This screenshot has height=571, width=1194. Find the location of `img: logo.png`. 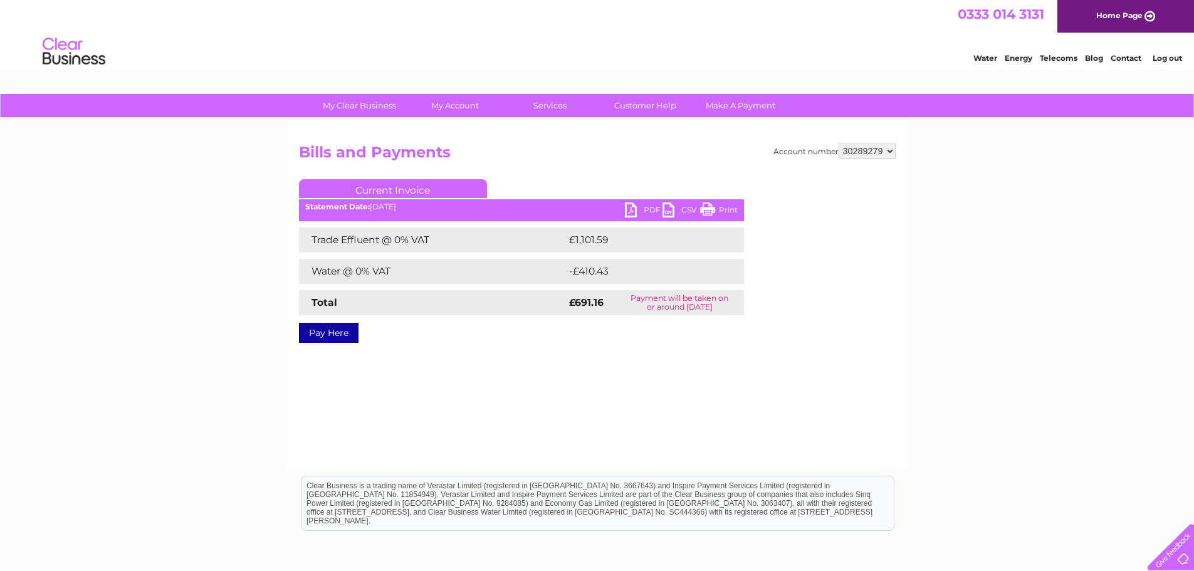

img: logo.png is located at coordinates (74, 51).